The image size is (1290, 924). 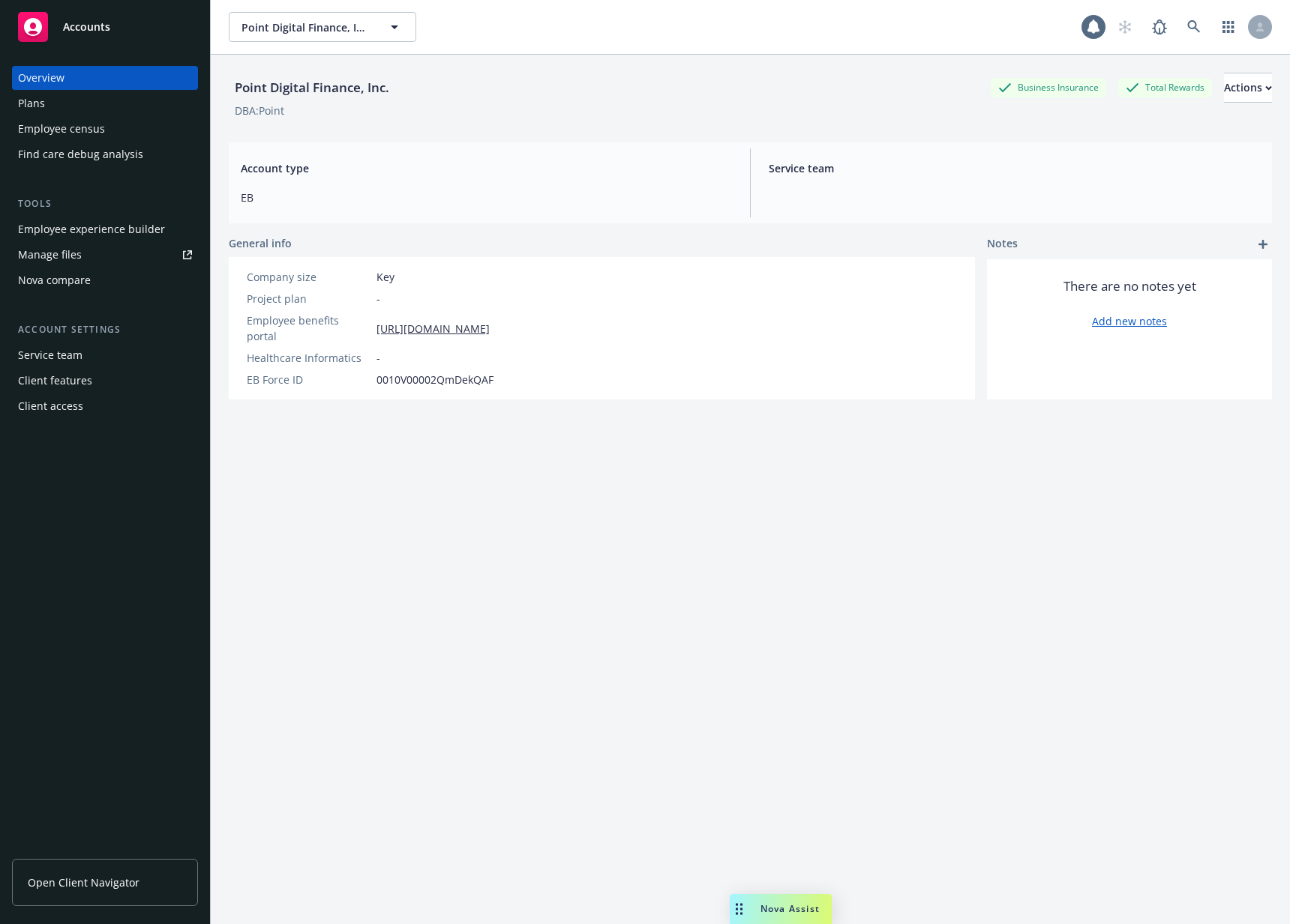 What do you see at coordinates (1248, 88) in the screenshot?
I see `div: Actions` at bounding box center [1248, 88].